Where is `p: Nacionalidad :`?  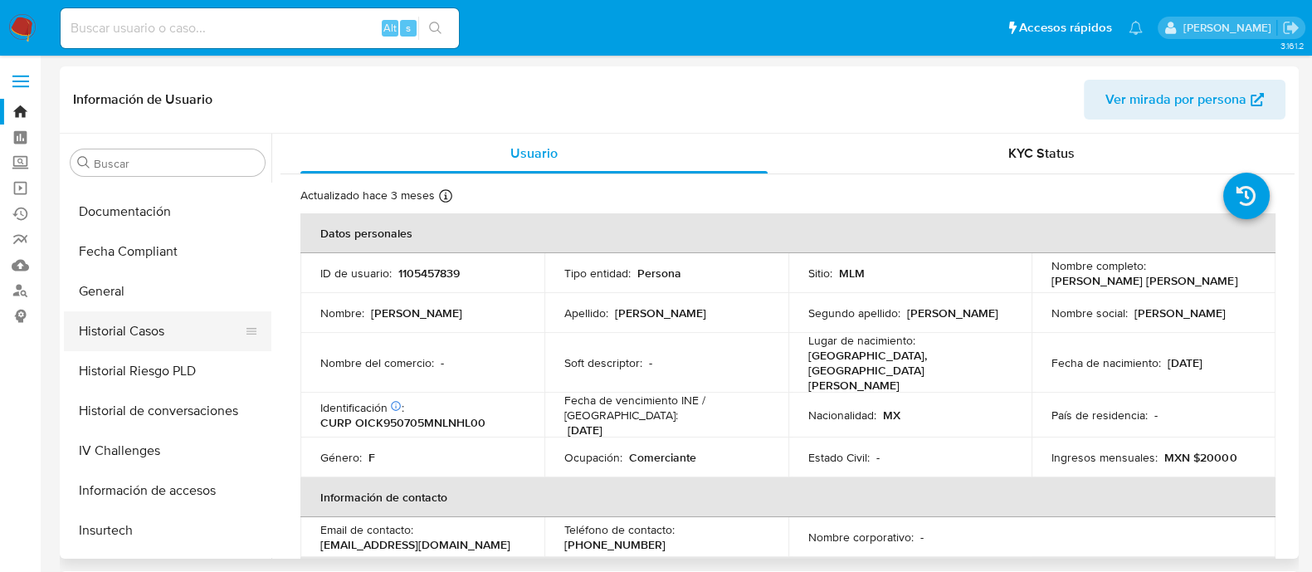
p: Nacionalidad : is located at coordinates (842, 415).